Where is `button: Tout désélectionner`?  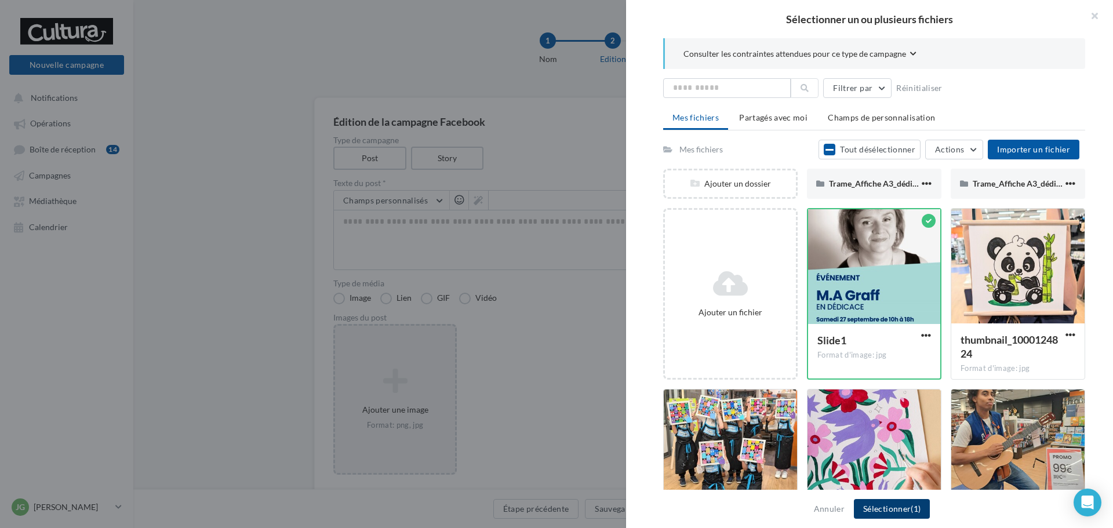
button: Tout désélectionner is located at coordinates (869, 150).